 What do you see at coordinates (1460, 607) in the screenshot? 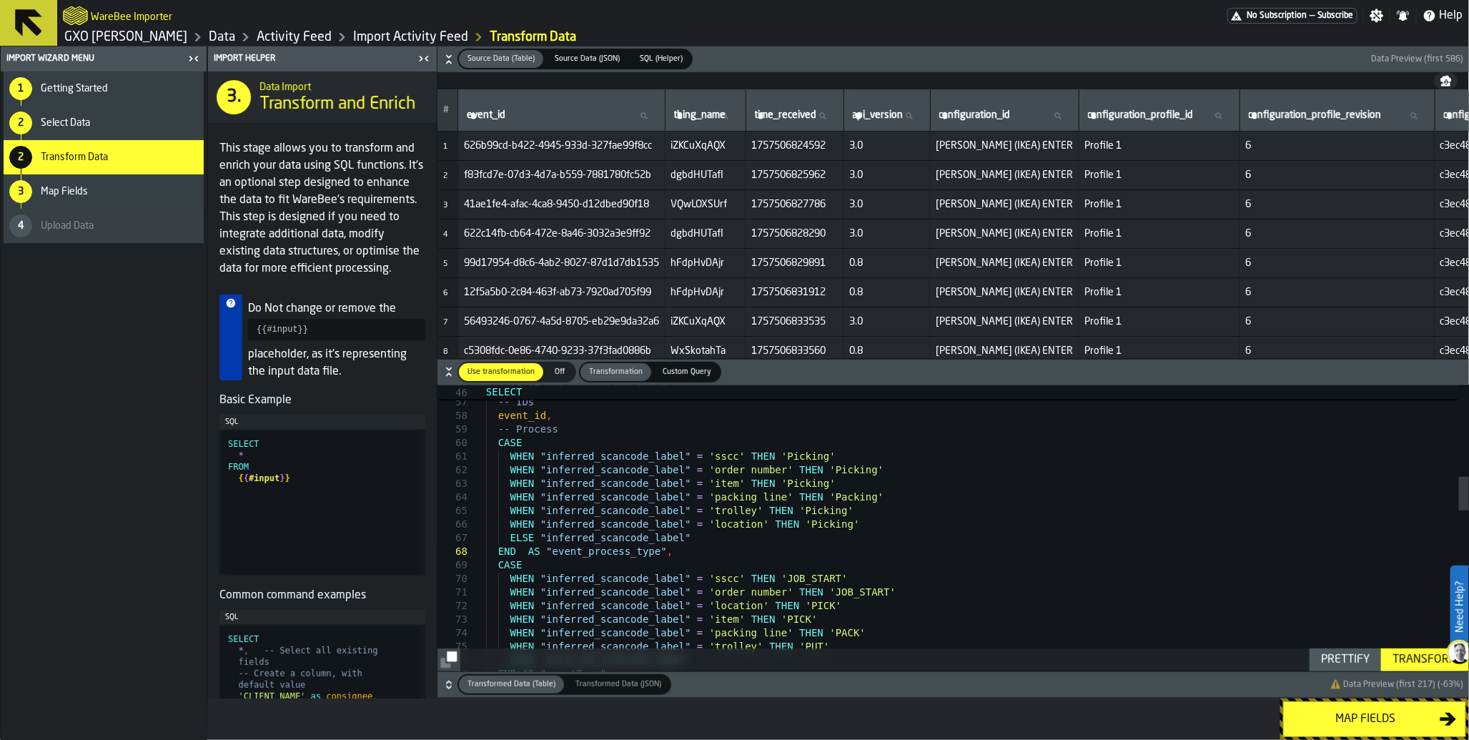
I see `label: Need Help?` at bounding box center [1460, 607].